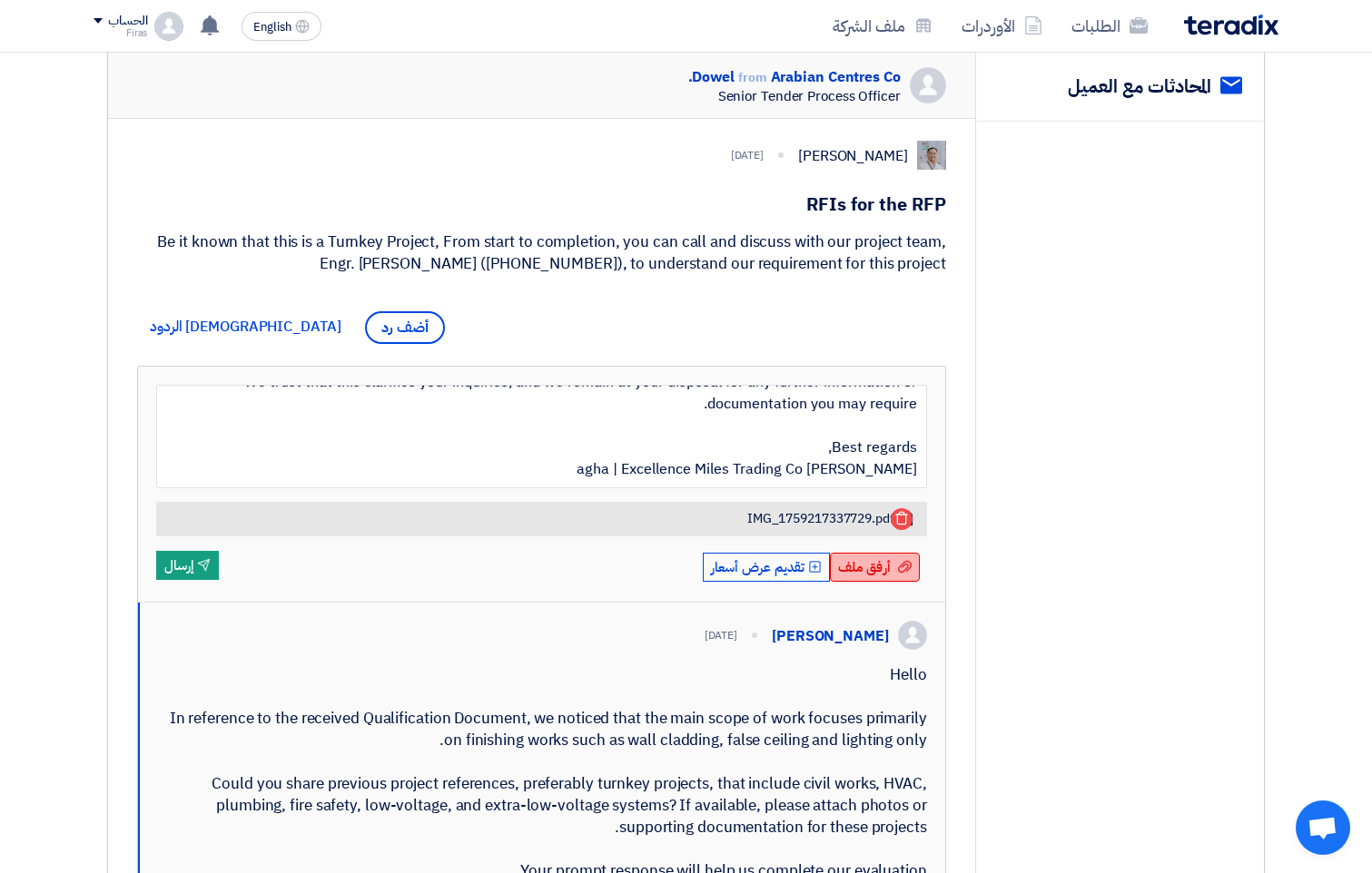 The height and width of the screenshot is (873, 1372). Describe the element at coordinates (1110, 25) in the screenshot. I see `a: الطلبات` at that location.